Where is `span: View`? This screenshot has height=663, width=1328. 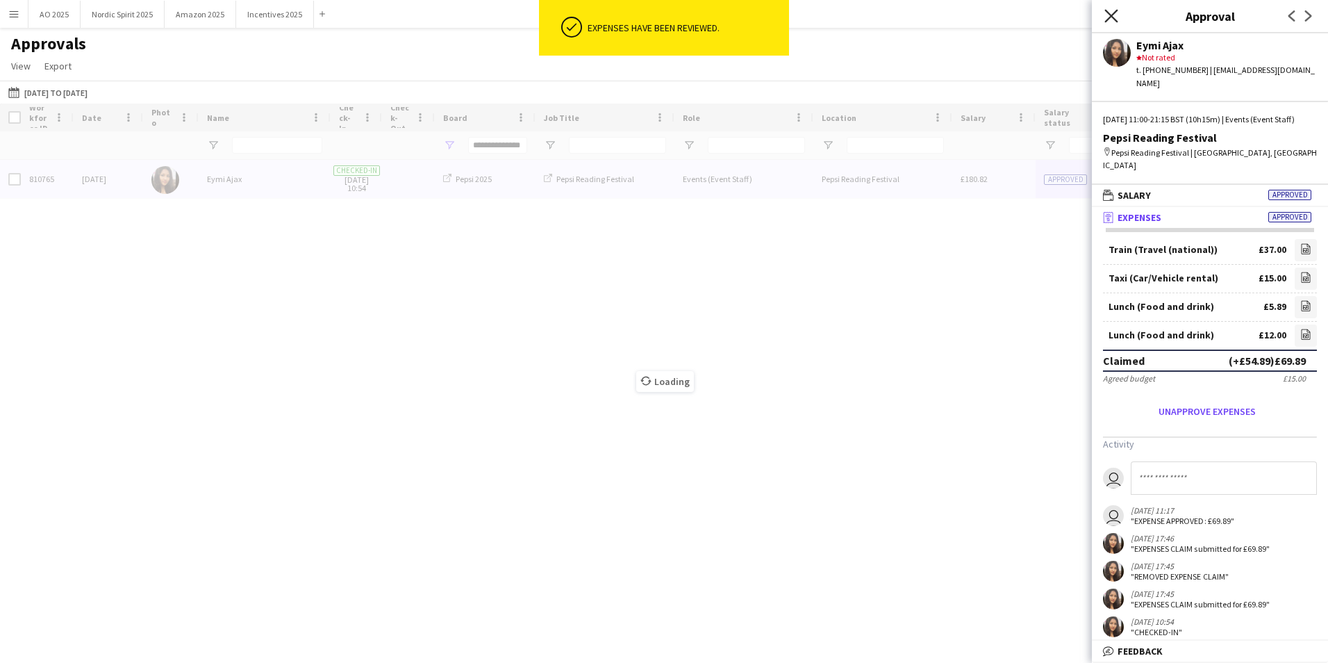
span: View is located at coordinates (21, 66).